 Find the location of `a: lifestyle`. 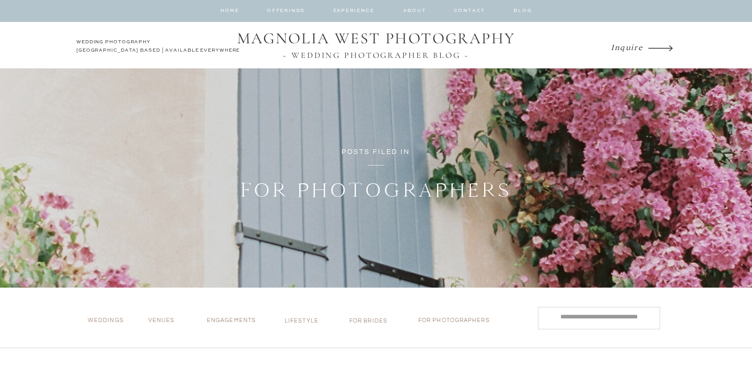

a: lifestyle is located at coordinates (304, 323).